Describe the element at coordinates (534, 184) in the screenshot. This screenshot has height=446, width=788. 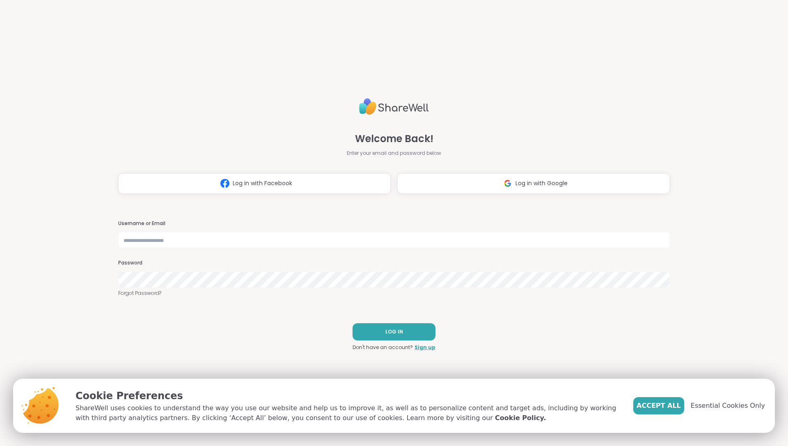
I see `button: Log in with Google` at that location.